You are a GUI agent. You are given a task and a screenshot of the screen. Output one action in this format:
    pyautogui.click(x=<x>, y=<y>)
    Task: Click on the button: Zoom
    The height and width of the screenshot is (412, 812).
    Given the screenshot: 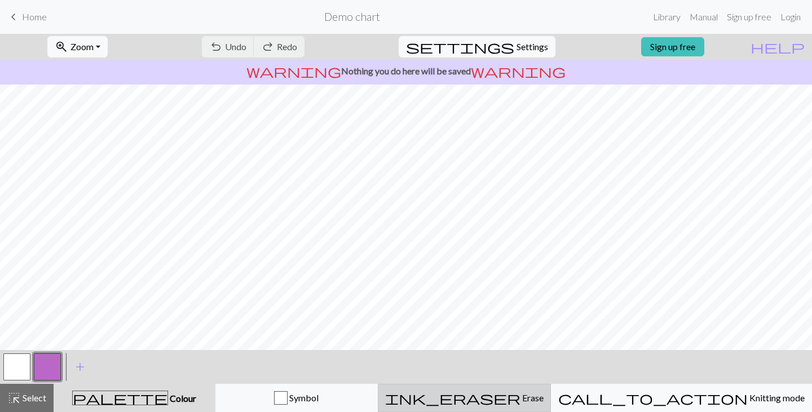 What is the action you would take?
    pyautogui.click(x=77, y=47)
    